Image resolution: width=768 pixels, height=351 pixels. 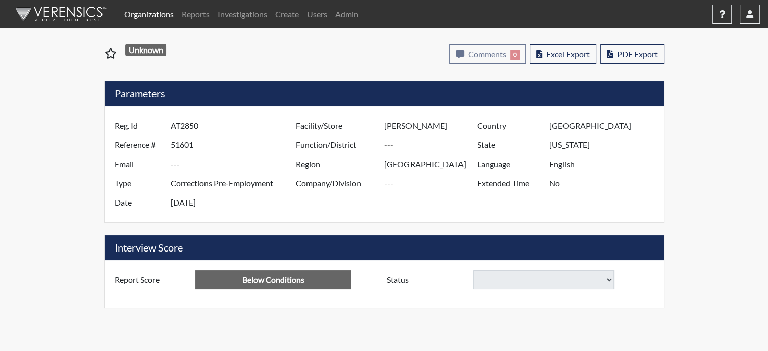 What do you see at coordinates (242, 14) in the screenshot?
I see `a: Investigations` at bounding box center [242, 14].